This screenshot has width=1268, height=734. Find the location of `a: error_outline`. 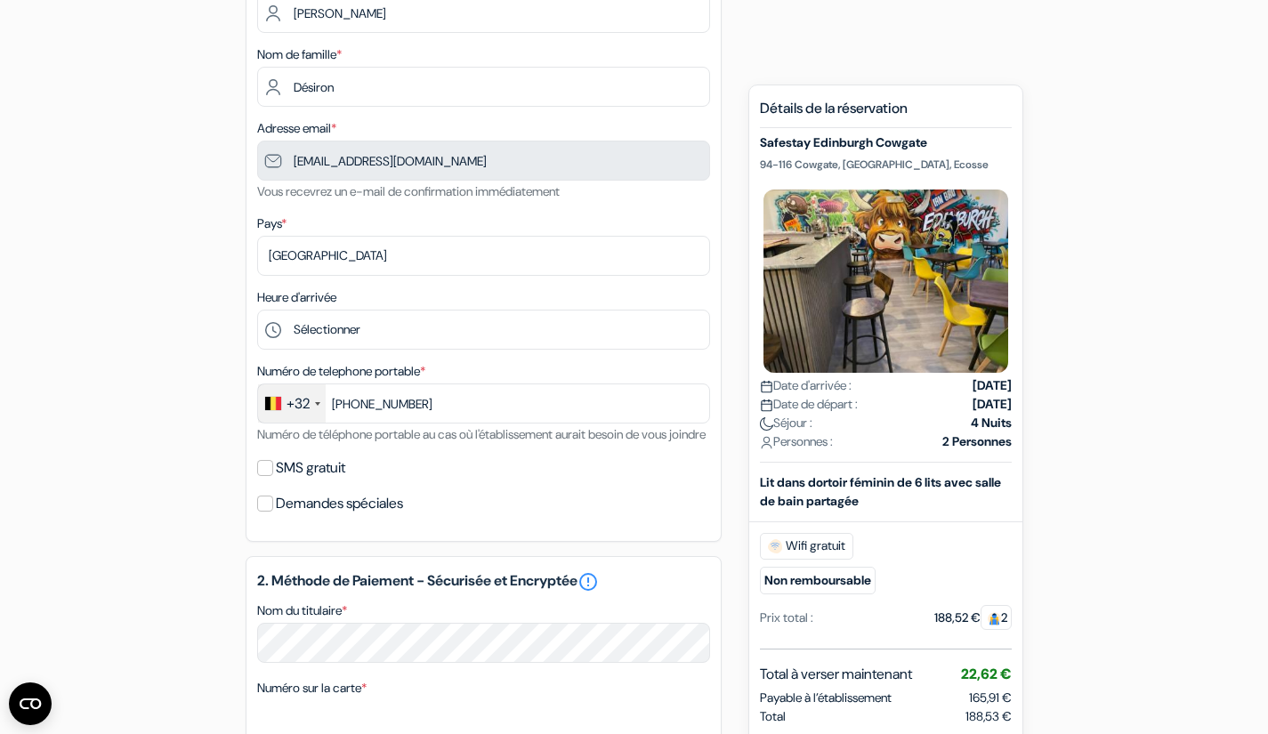

a: error_outline is located at coordinates (588, 582).